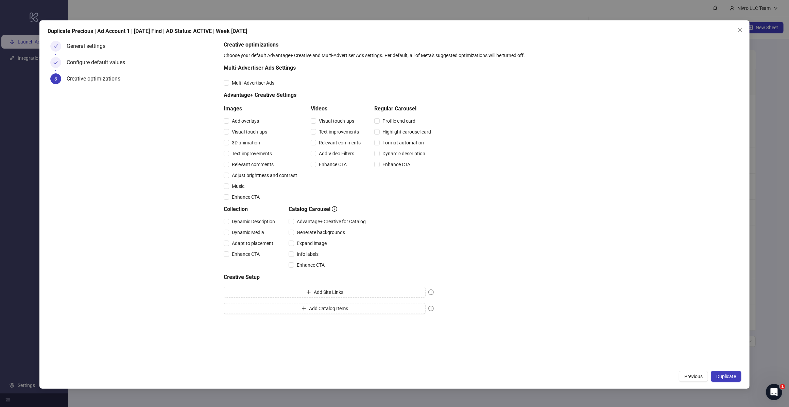 This screenshot has height=407, width=789. I want to click on span: 3, so click(56, 79).